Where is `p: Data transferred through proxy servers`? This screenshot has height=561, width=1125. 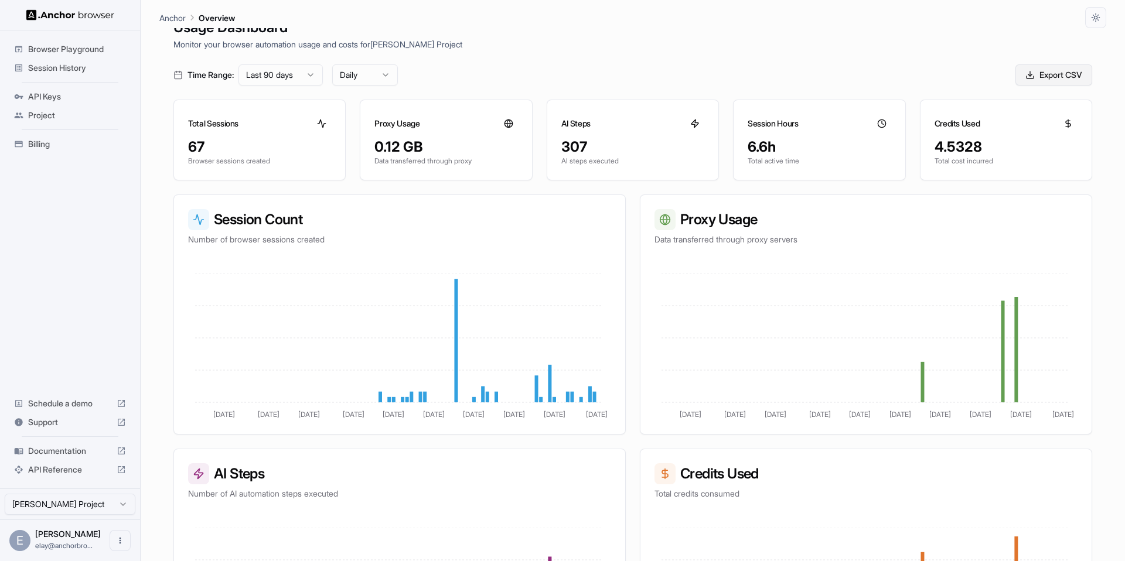
p: Data transferred through proxy servers is located at coordinates (866, 240).